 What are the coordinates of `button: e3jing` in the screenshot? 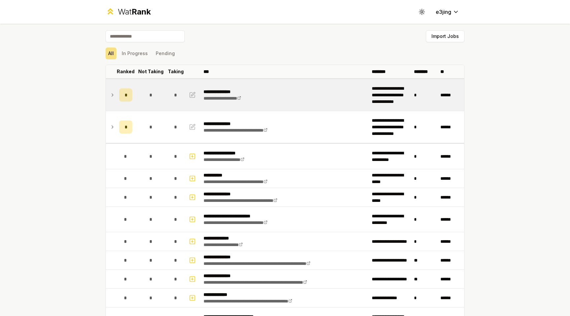 It's located at (448, 12).